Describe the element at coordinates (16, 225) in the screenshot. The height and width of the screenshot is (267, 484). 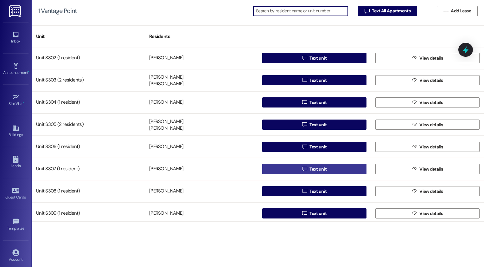
I see `a: Templates •` at that location.